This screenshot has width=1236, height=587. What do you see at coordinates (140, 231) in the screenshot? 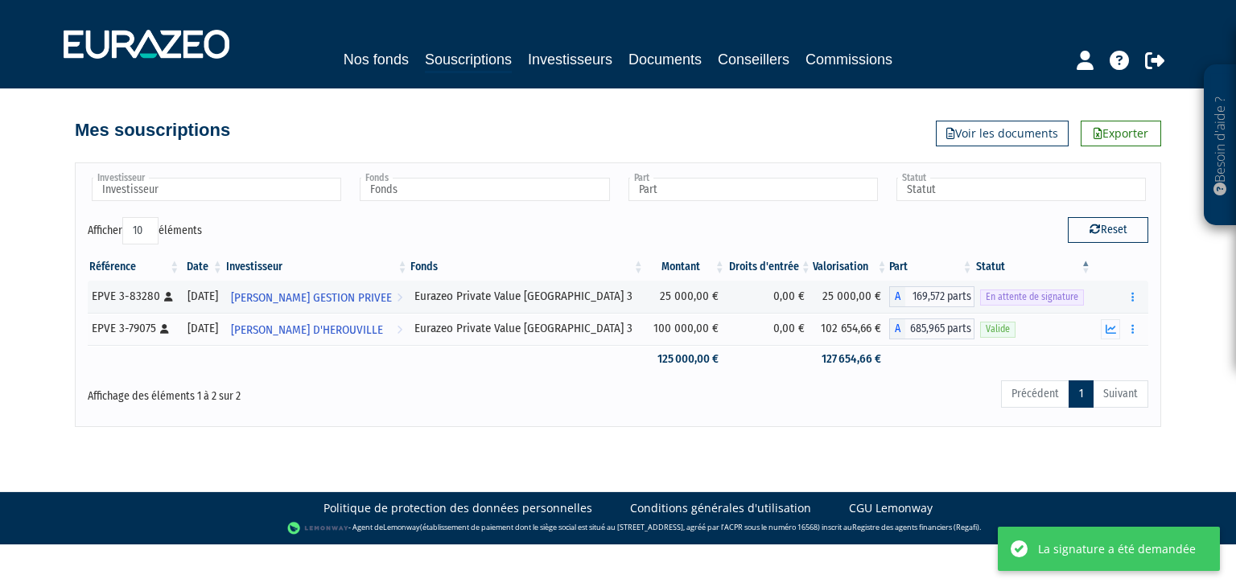
I see `select: Afficheréléments` at bounding box center [140, 231].